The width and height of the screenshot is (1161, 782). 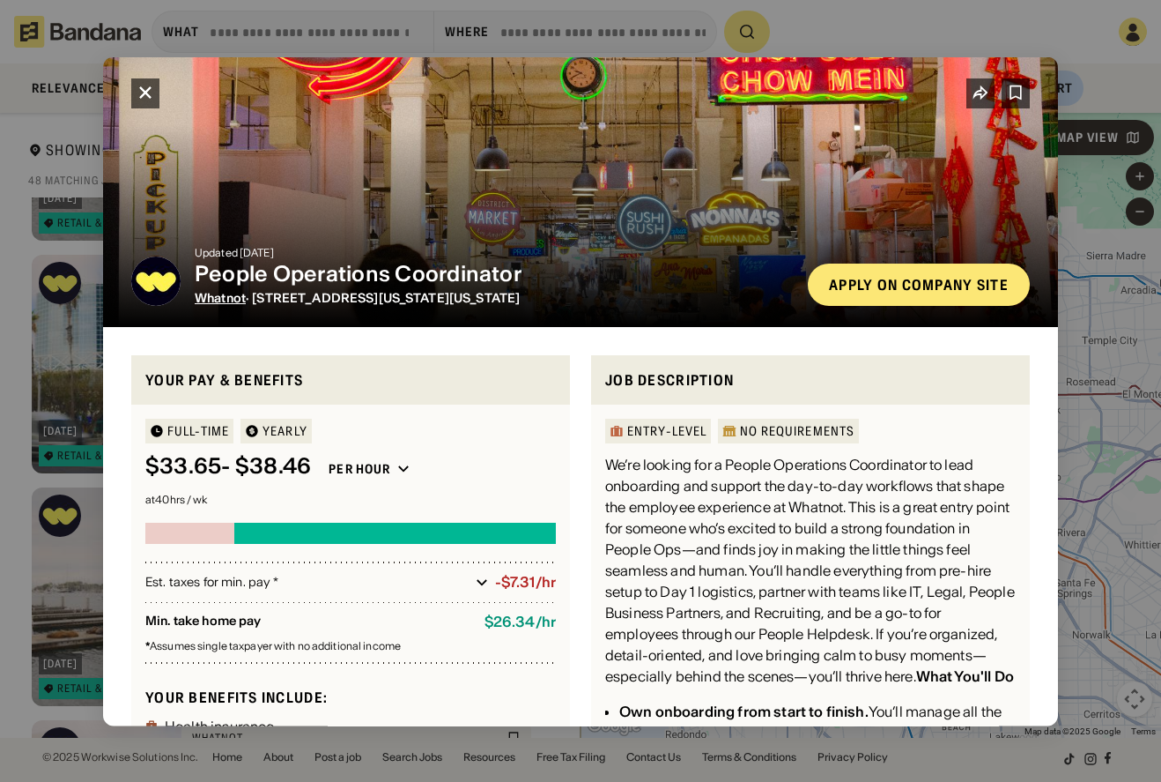 What do you see at coordinates (156, 280) in the screenshot?
I see `img: Whatnot logo` at bounding box center [156, 280].